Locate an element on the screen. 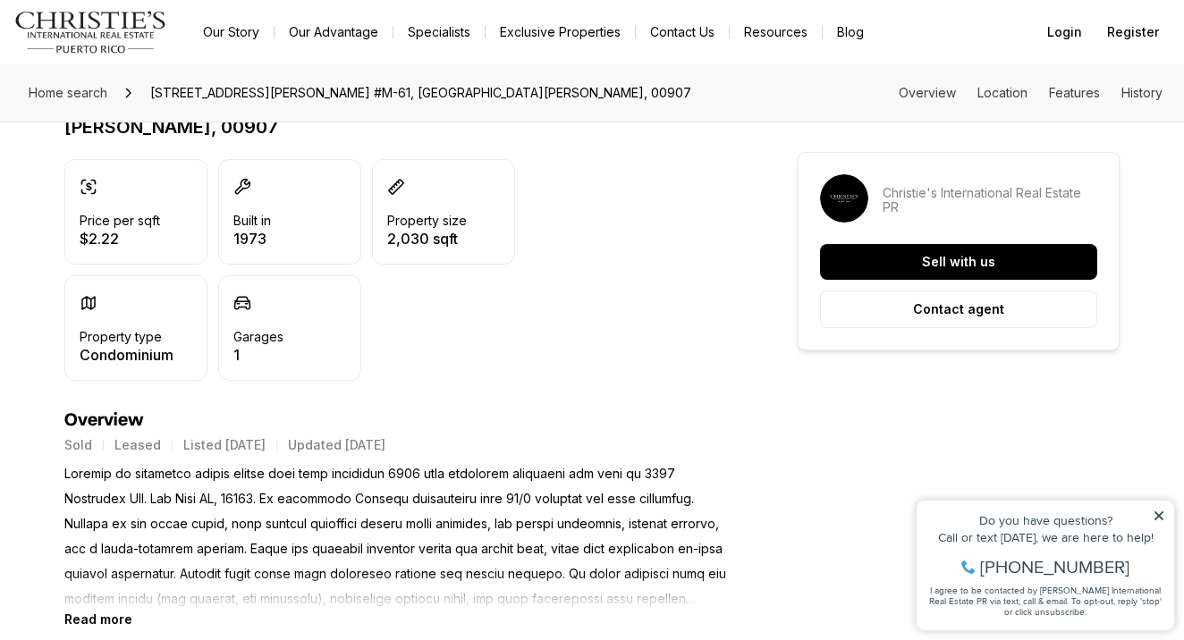 The width and height of the screenshot is (1184, 640). a: Home search is located at coordinates (68, 93).